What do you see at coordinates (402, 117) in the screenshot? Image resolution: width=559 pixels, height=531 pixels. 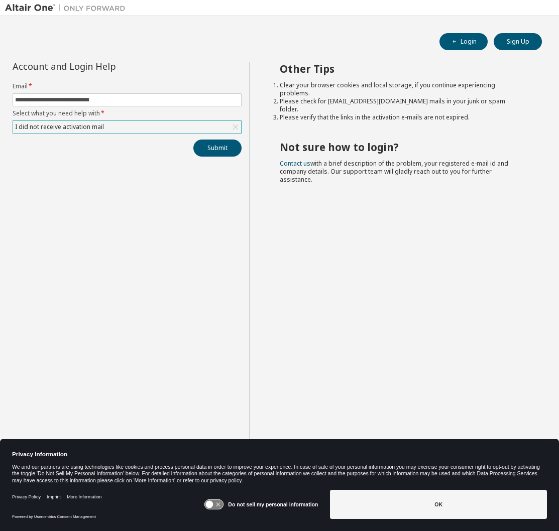 I see `li: Please verify that the links in the activation e-mails are not expired.` at bounding box center [402, 117].